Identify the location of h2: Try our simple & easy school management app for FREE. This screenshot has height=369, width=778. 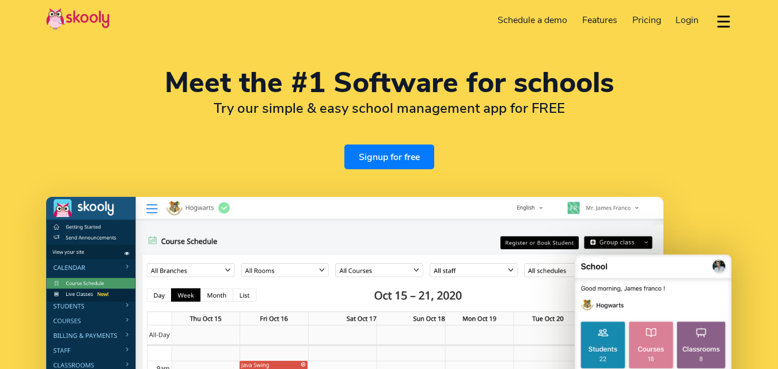
(389, 108).